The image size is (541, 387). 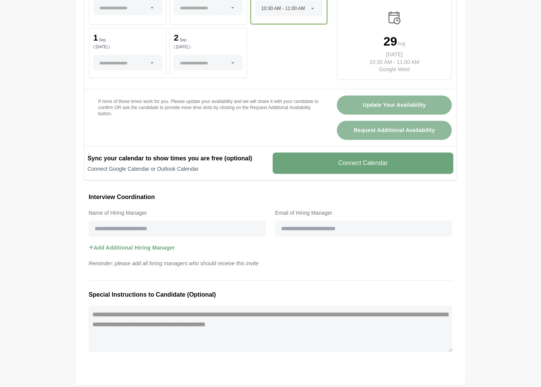 What do you see at coordinates (177, 213) in the screenshot?
I see `label: Name of Hiring Manager` at bounding box center [177, 213].